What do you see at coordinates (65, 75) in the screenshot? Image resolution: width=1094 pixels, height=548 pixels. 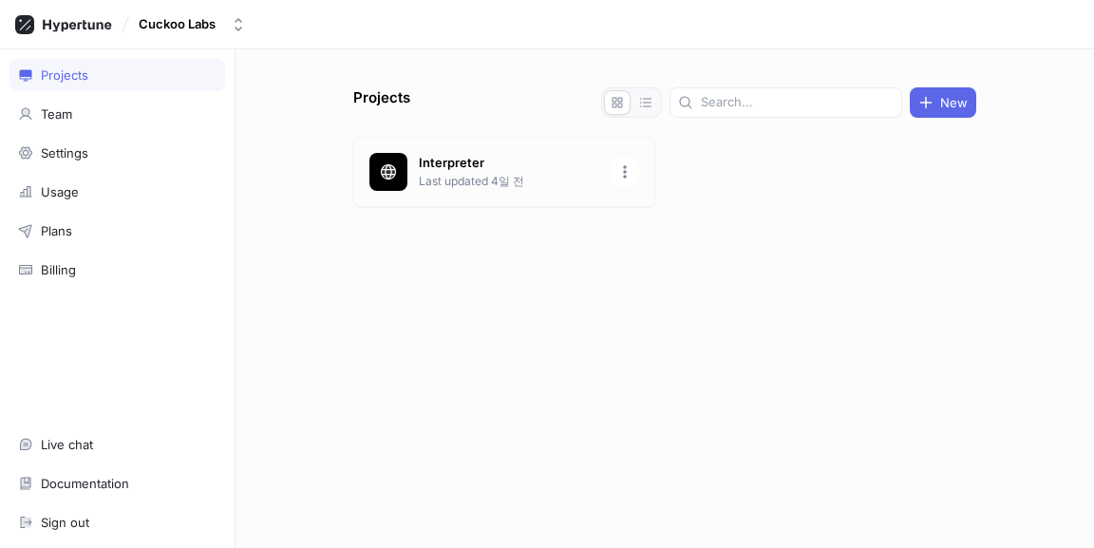 I see `div: Projects` at bounding box center [65, 75].